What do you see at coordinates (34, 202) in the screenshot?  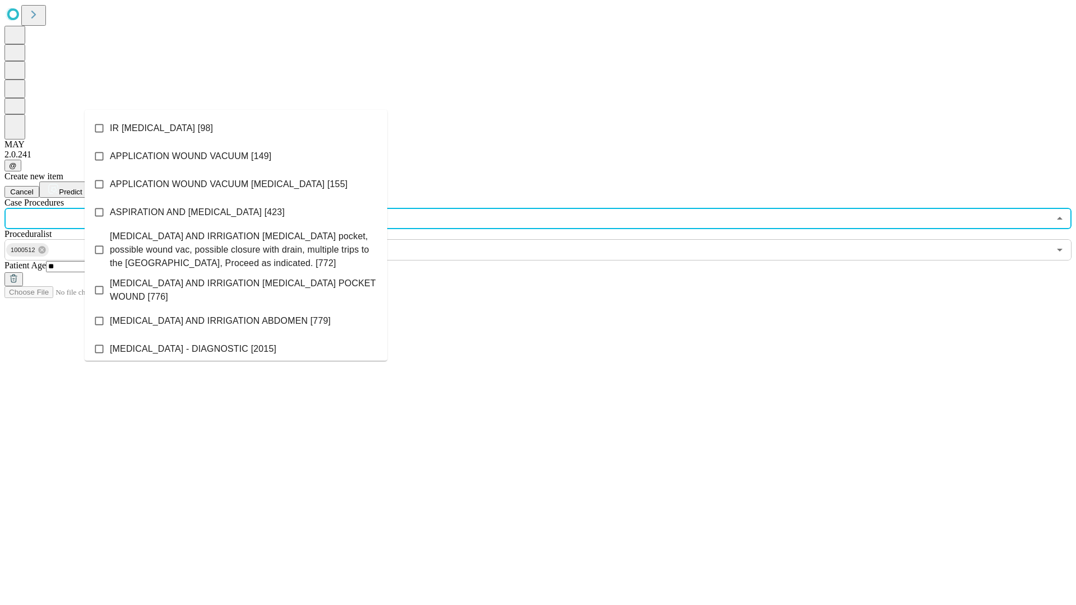 I see `span: Scheduled Procedure` at bounding box center [34, 202].